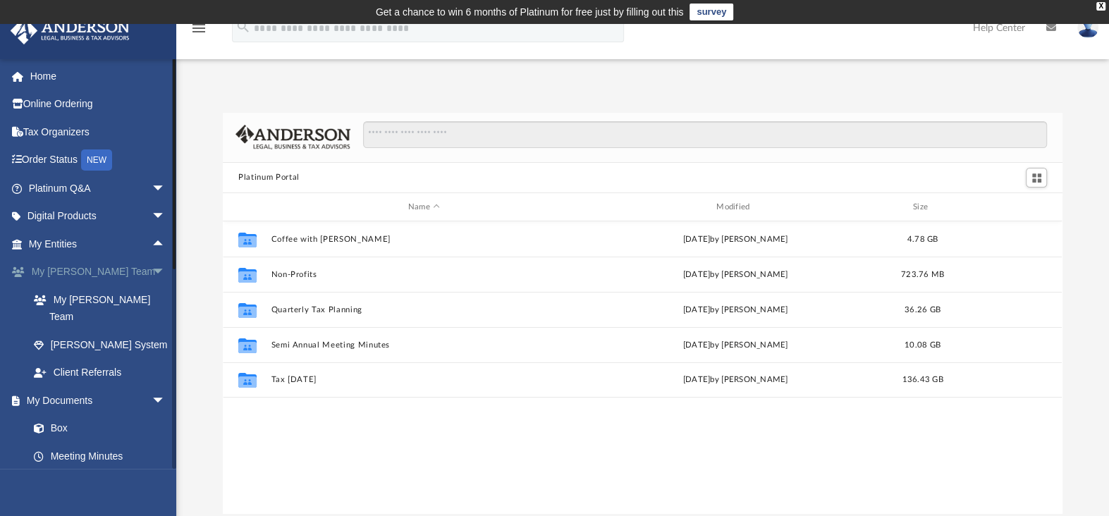 The width and height of the screenshot is (1109, 516). Describe the element at coordinates (424, 345) in the screenshot. I see `button: Semi Annual Meeting Minutes` at that location.